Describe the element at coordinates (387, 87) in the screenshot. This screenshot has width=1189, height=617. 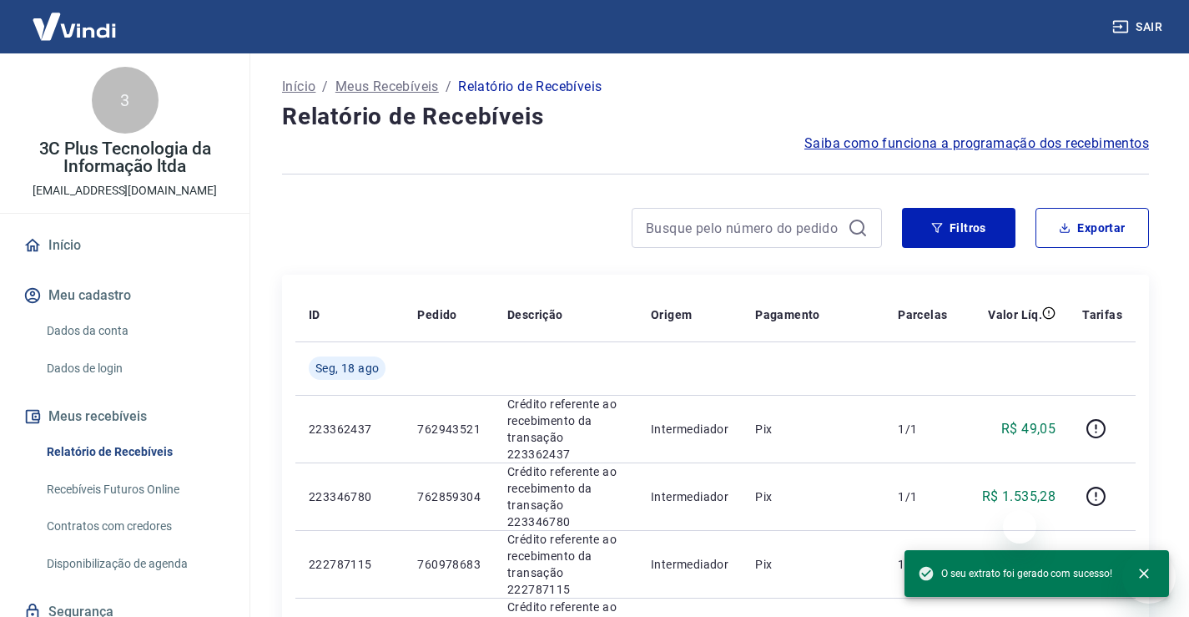
I see `p: Meus Recebíveis` at that location.